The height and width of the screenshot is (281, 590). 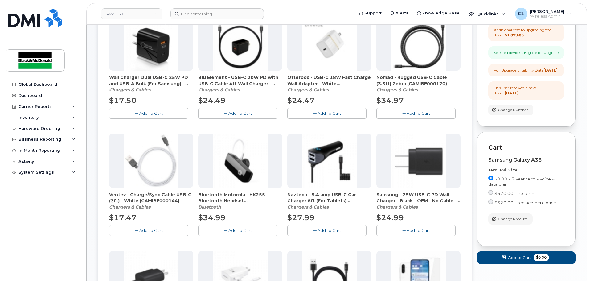 What do you see at coordinates (210, 207) in the screenshot?
I see `em: Bluetooth` at bounding box center [210, 207].